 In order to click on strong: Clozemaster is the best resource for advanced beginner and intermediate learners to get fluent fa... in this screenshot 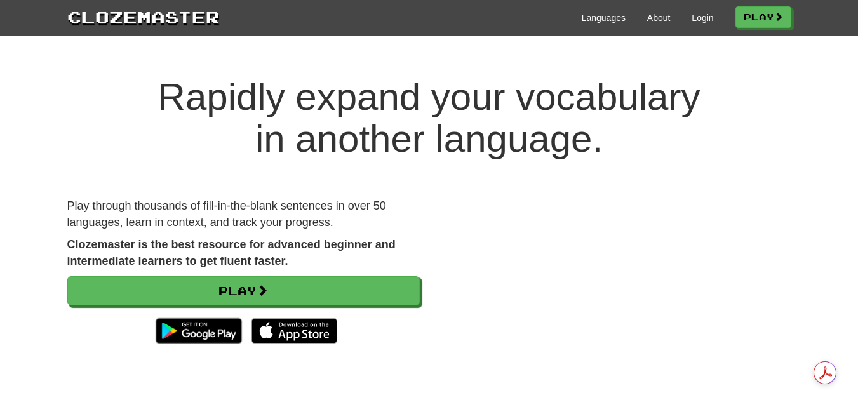, I will do `click(231, 253)`.